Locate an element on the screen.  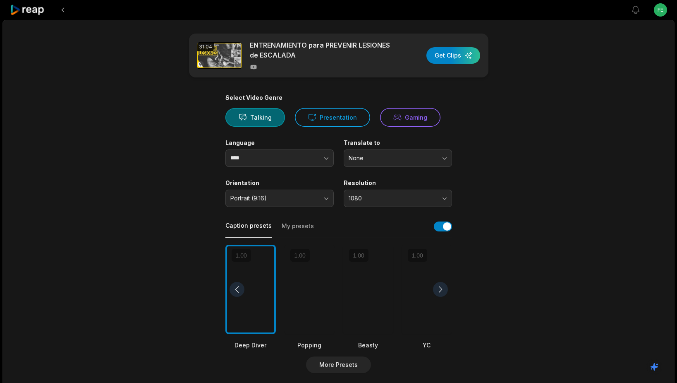
div: Beasty is located at coordinates (368, 345).